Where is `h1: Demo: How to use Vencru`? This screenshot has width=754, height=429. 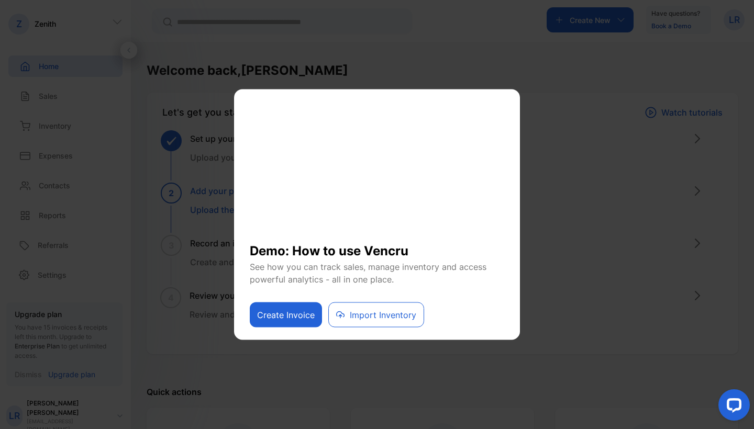 h1: Demo: How to use Vencru is located at coordinates (377, 247).